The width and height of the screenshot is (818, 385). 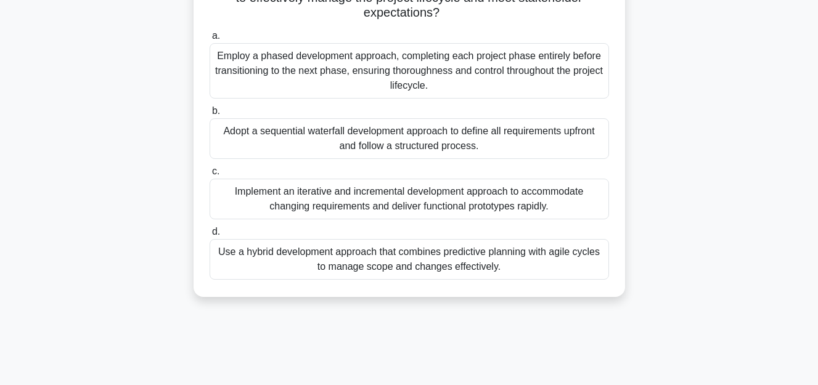 I want to click on div: Use a hybrid development approach that combines predictive planning with agile cycles to manage s..., so click(x=409, y=259).